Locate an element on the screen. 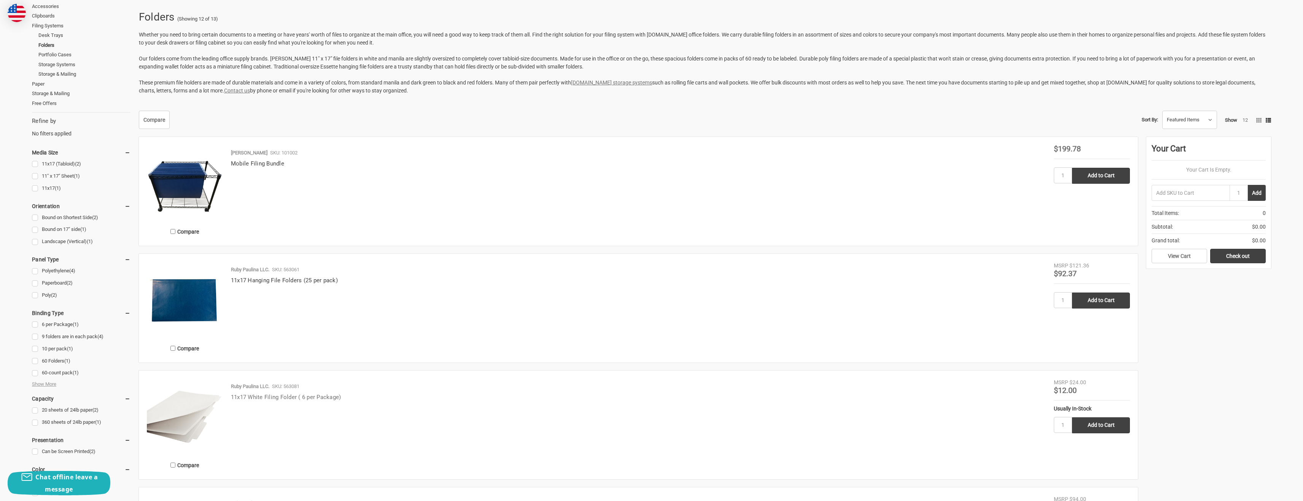 Image resolution: width=1303 pixels, height=501 pixels. a: 60-count pack is located at coordinates (81, 373).